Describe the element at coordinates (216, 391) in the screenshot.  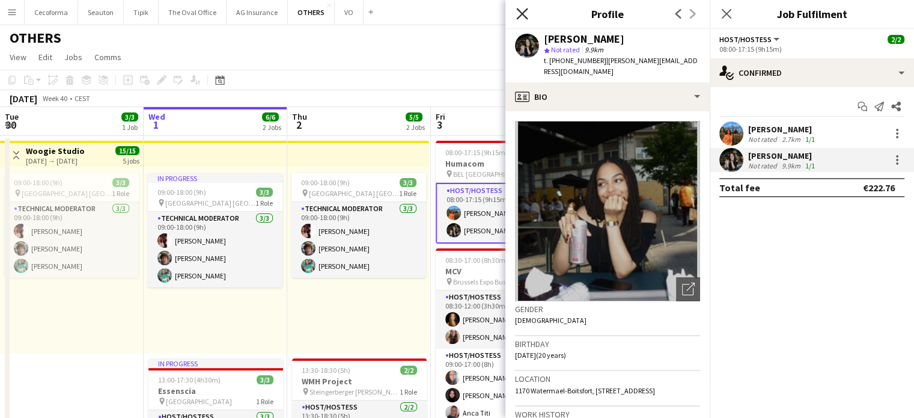
I see `h3: Essenscia` at that location.